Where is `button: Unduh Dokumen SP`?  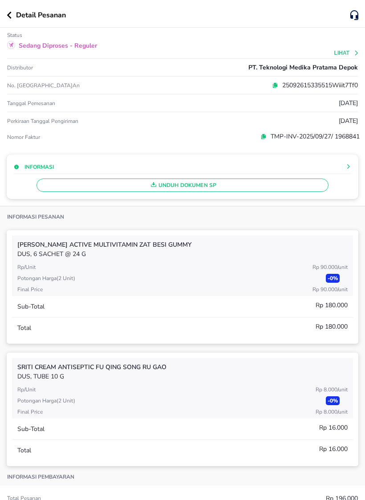
button: Unduh Dokumen SP is located at coordinates (183, 185).